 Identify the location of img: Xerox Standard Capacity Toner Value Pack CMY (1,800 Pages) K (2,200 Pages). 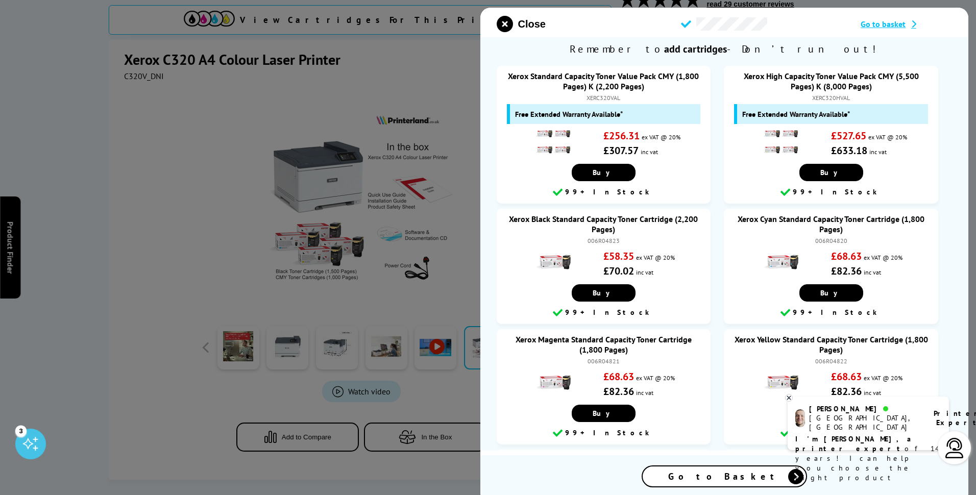
(553, 142).